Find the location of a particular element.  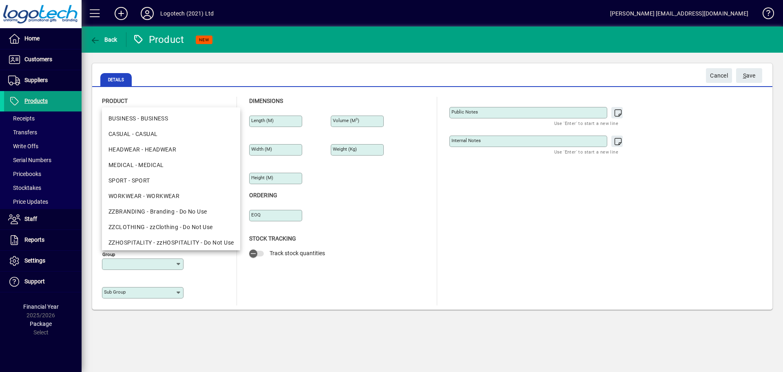

span: Price Updates is located at coordinates (28, 202).